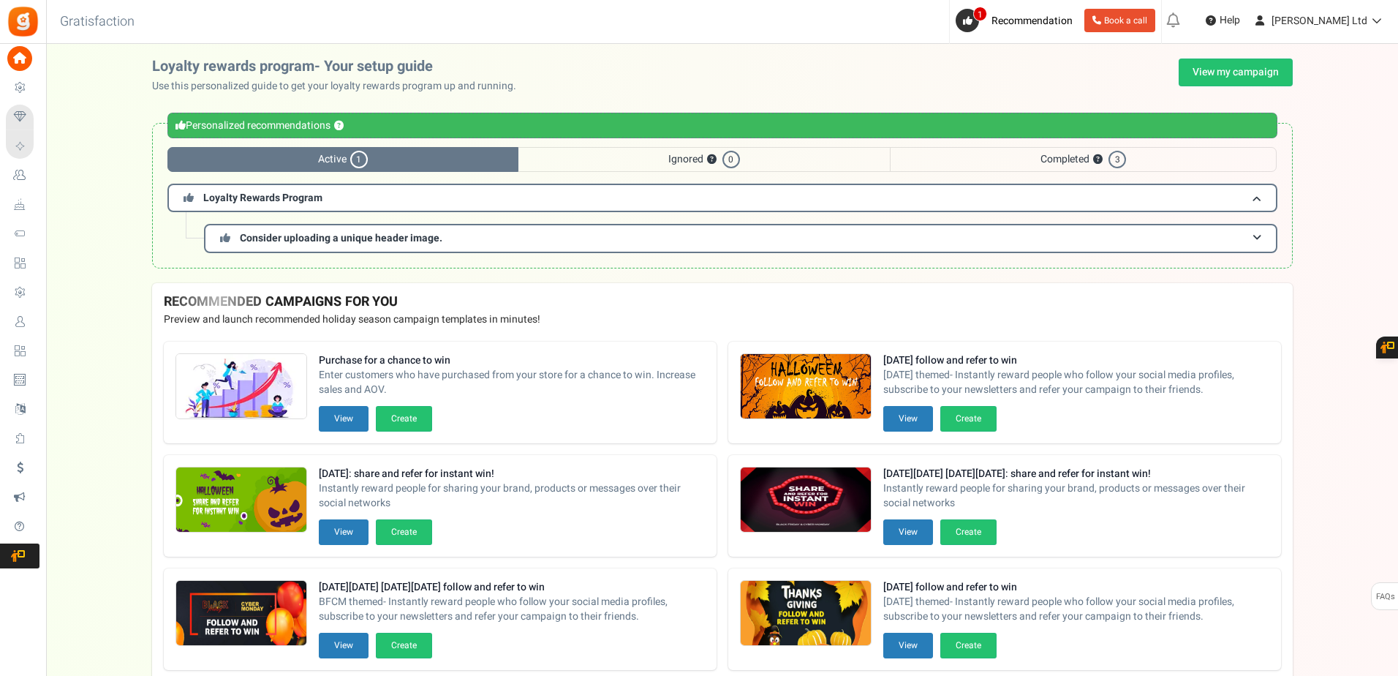 The image size is (1398, 676). I want to click on span: Recommendation, so click(1032, 20).